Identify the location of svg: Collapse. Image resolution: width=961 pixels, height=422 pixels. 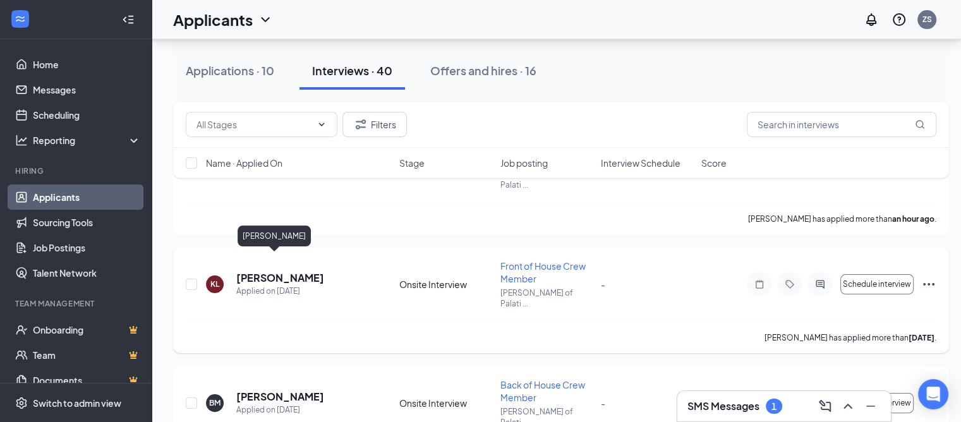
(128, 20).